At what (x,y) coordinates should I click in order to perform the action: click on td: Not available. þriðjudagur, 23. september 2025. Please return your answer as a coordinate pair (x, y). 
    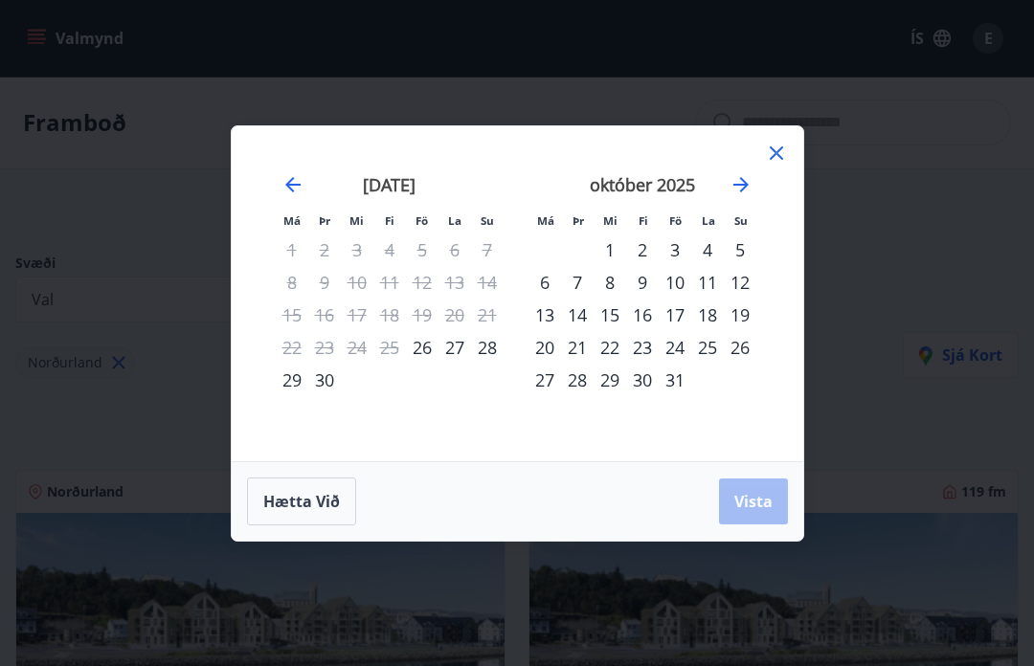
    Looking at the image, I should click on (324, 347).